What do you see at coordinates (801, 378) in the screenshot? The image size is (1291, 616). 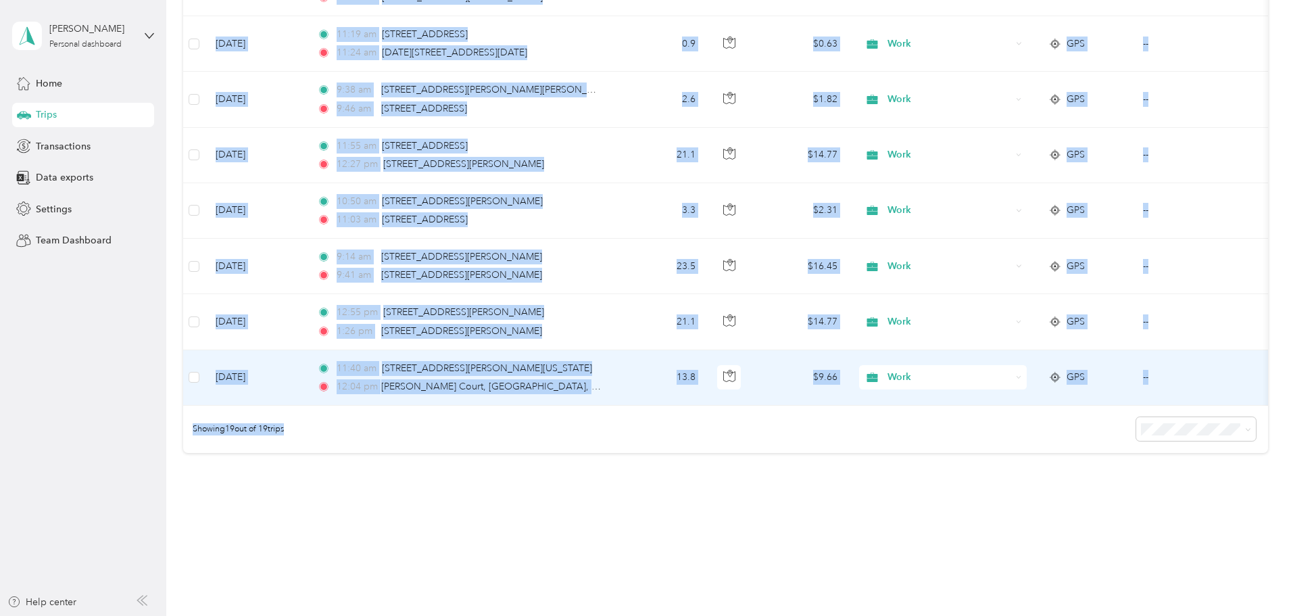 I see `td: $9.66` at bounding box center [801, 378].